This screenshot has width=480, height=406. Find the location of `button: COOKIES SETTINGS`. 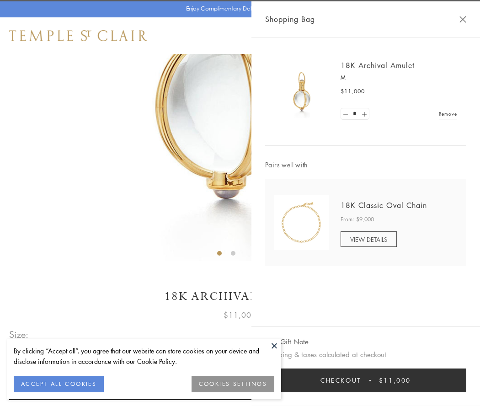

button: COOKIES SETTINGS is located at coordinates (233, 384).